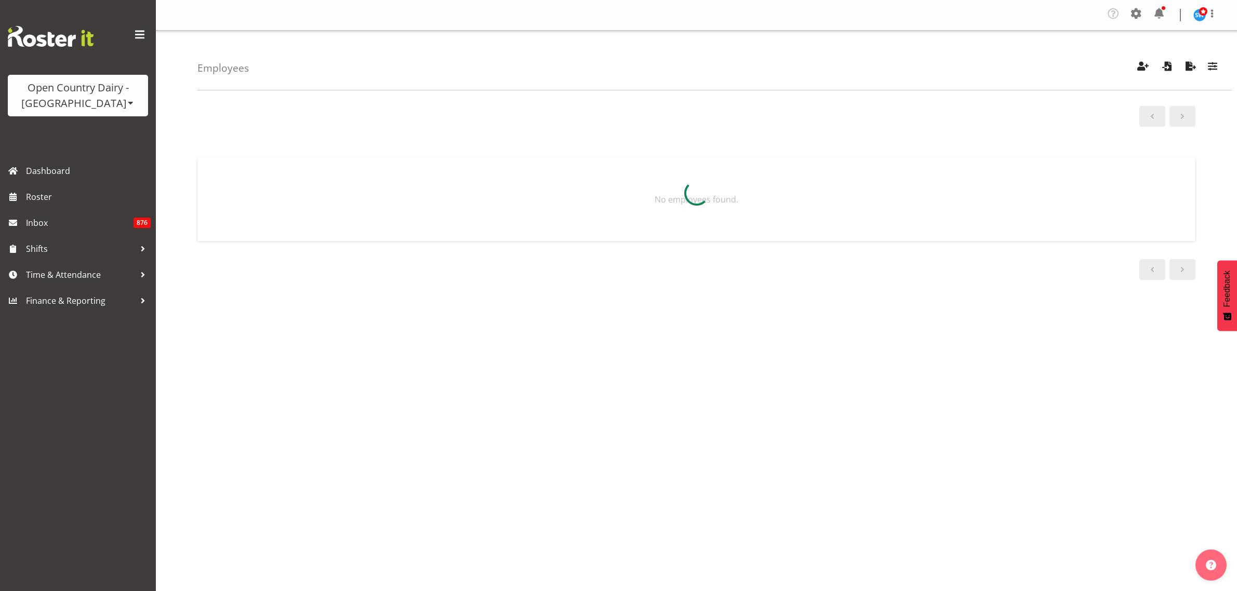 The width and height of the screenshot is (1237, 591). Describe the element at coordinates (79, 223) in the screenshot. I see `span: Inbox` at that location.